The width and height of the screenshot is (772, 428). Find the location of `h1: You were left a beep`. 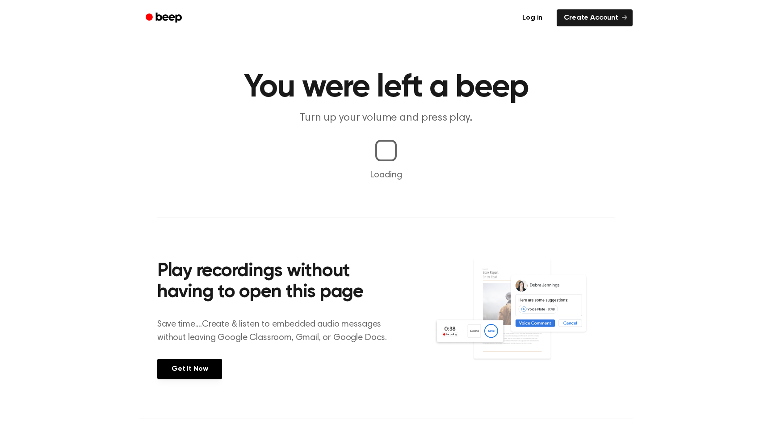

h1: You were left a beep is located at coordinates (386, 88).